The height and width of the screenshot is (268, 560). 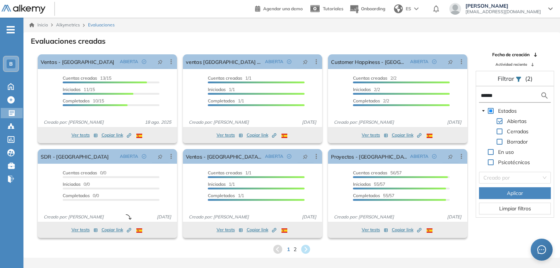 What do you see at coordinates (373, 8) in the screenshot?
I see `span: Onboarding` at bounding box center [373, 8].